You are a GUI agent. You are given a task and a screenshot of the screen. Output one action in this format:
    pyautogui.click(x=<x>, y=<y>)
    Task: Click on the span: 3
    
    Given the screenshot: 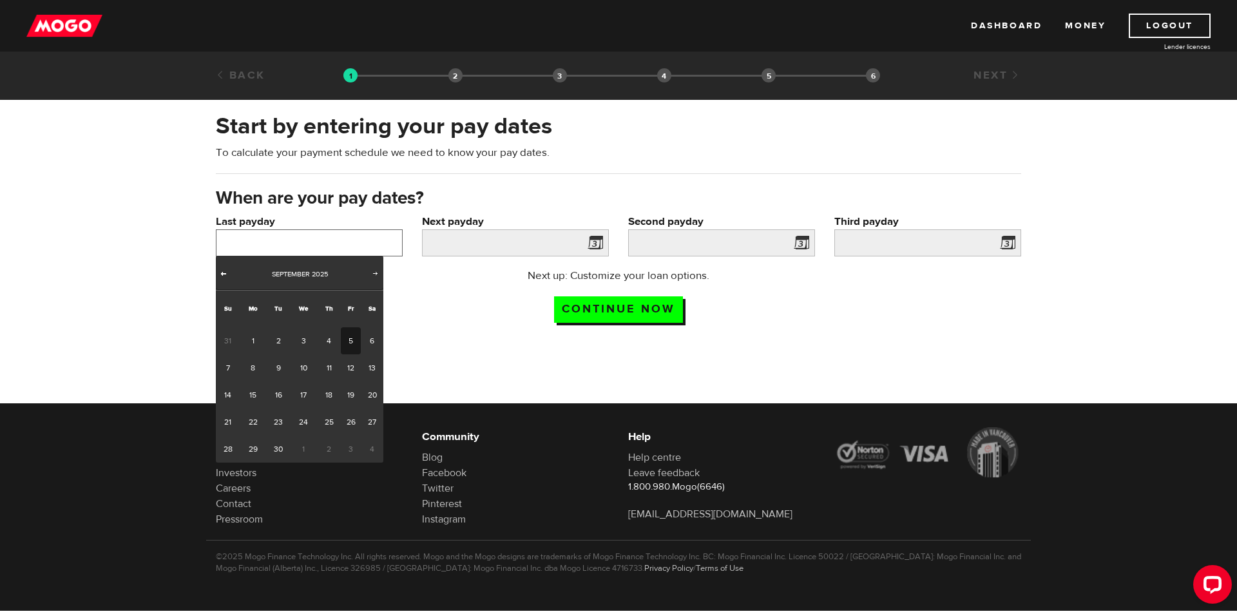 What is the action you would take?
    pyautogui.click(x=350, y=449)
    